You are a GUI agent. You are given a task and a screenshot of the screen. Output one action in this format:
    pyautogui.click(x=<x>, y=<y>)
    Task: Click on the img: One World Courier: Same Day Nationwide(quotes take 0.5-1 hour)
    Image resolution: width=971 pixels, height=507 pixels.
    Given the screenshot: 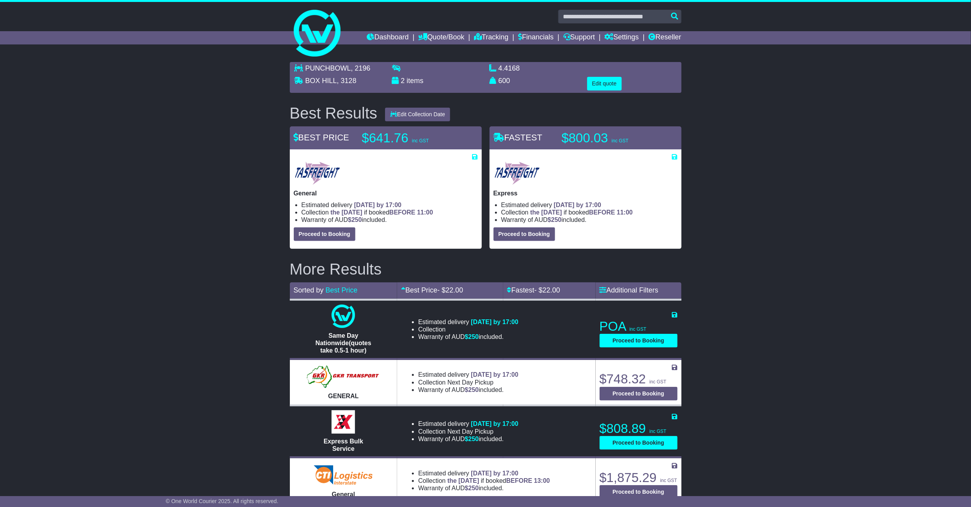 What is the action you would take?
    pyautogui.click(x=343, y=316)
    